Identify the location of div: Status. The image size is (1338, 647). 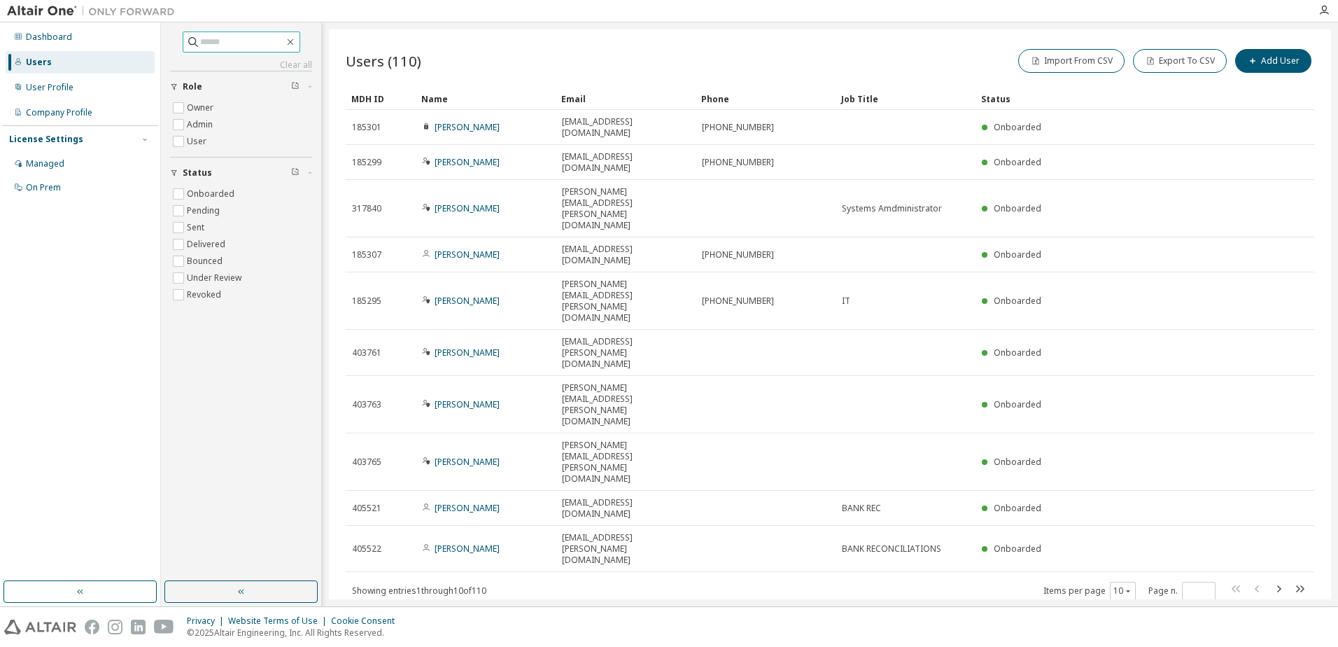
(1111, 99).